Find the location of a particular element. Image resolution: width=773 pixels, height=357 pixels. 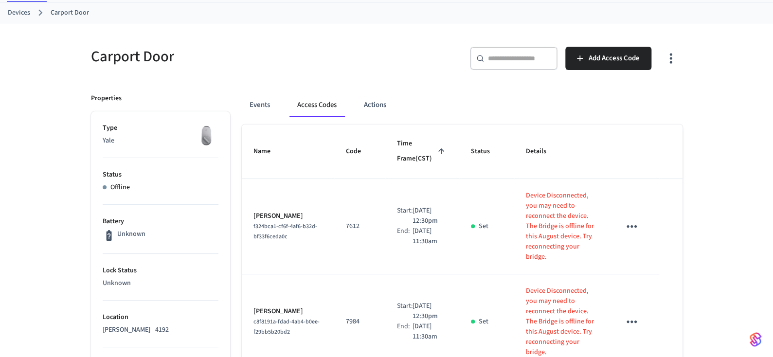

p: Yale is located at coordinates (160, 141).